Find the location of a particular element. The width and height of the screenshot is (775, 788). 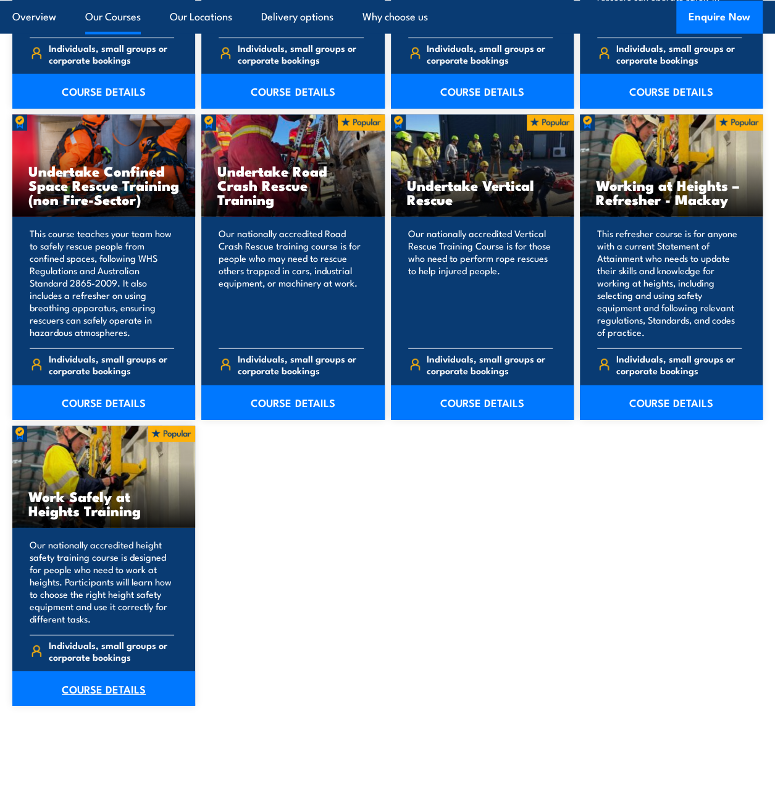

h3: Undertake Road Crash Rescue Training is located at coordinates (293, 185).